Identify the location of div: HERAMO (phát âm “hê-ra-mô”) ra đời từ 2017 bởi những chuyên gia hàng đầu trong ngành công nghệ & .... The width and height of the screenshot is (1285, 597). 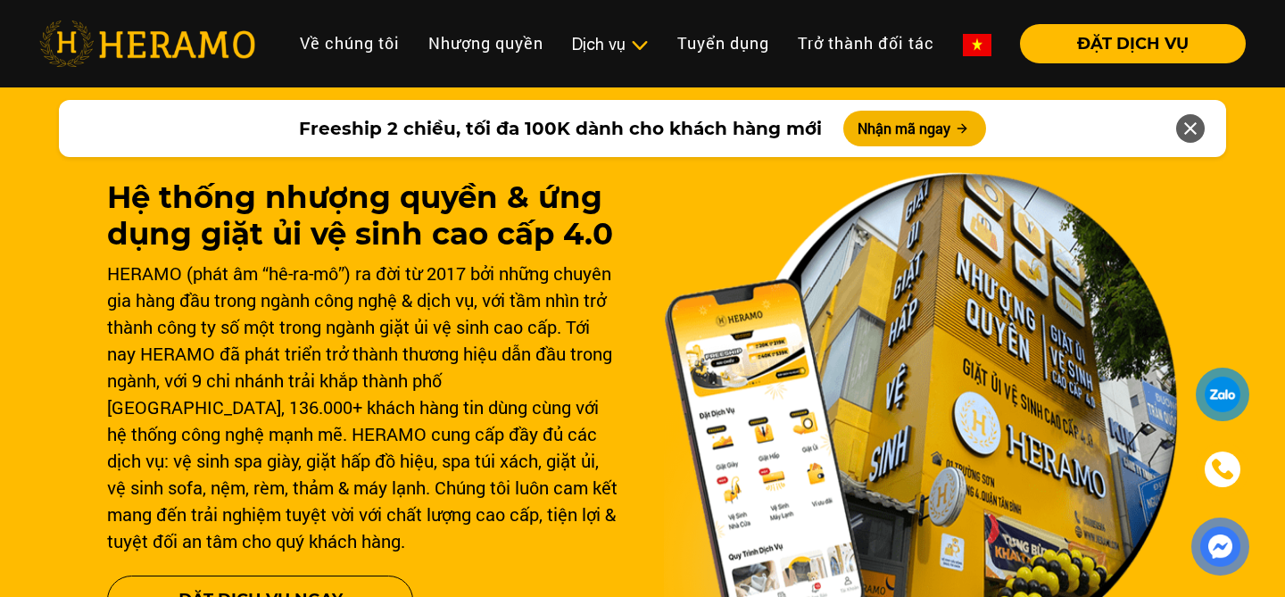
(364, 407).